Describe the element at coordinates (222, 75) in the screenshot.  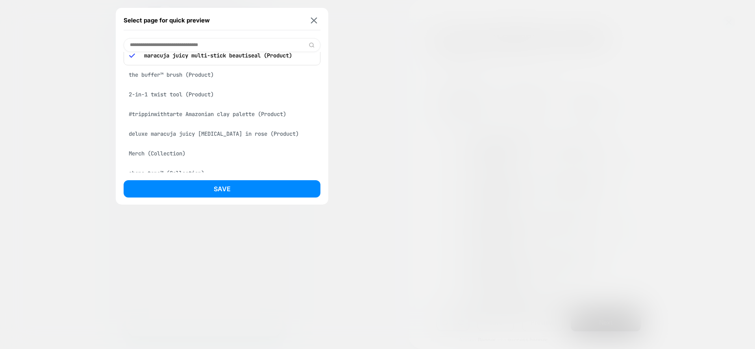
I see `div: the buffer™ brush (Product)` at that location.